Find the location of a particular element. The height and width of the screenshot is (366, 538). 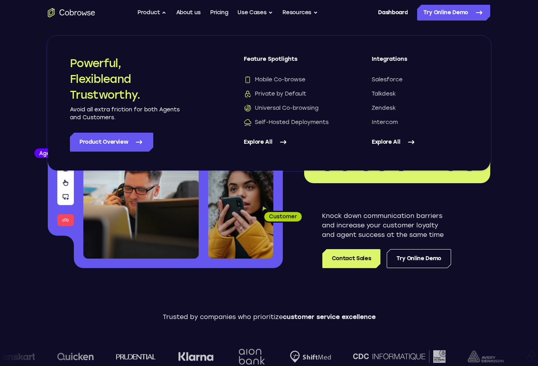

img: CDC Informatique is located at coordinates (398, 356).